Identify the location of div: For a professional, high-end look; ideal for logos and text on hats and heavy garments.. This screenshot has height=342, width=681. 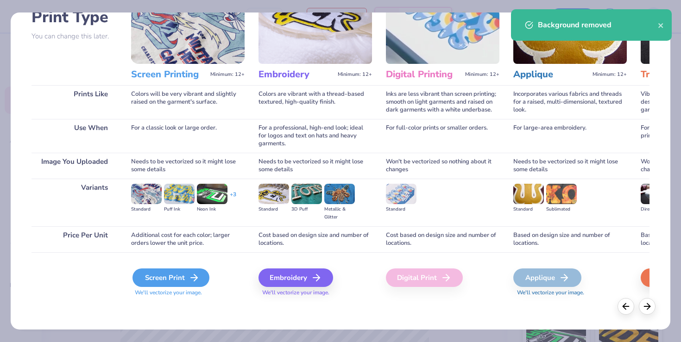
(315, 136).